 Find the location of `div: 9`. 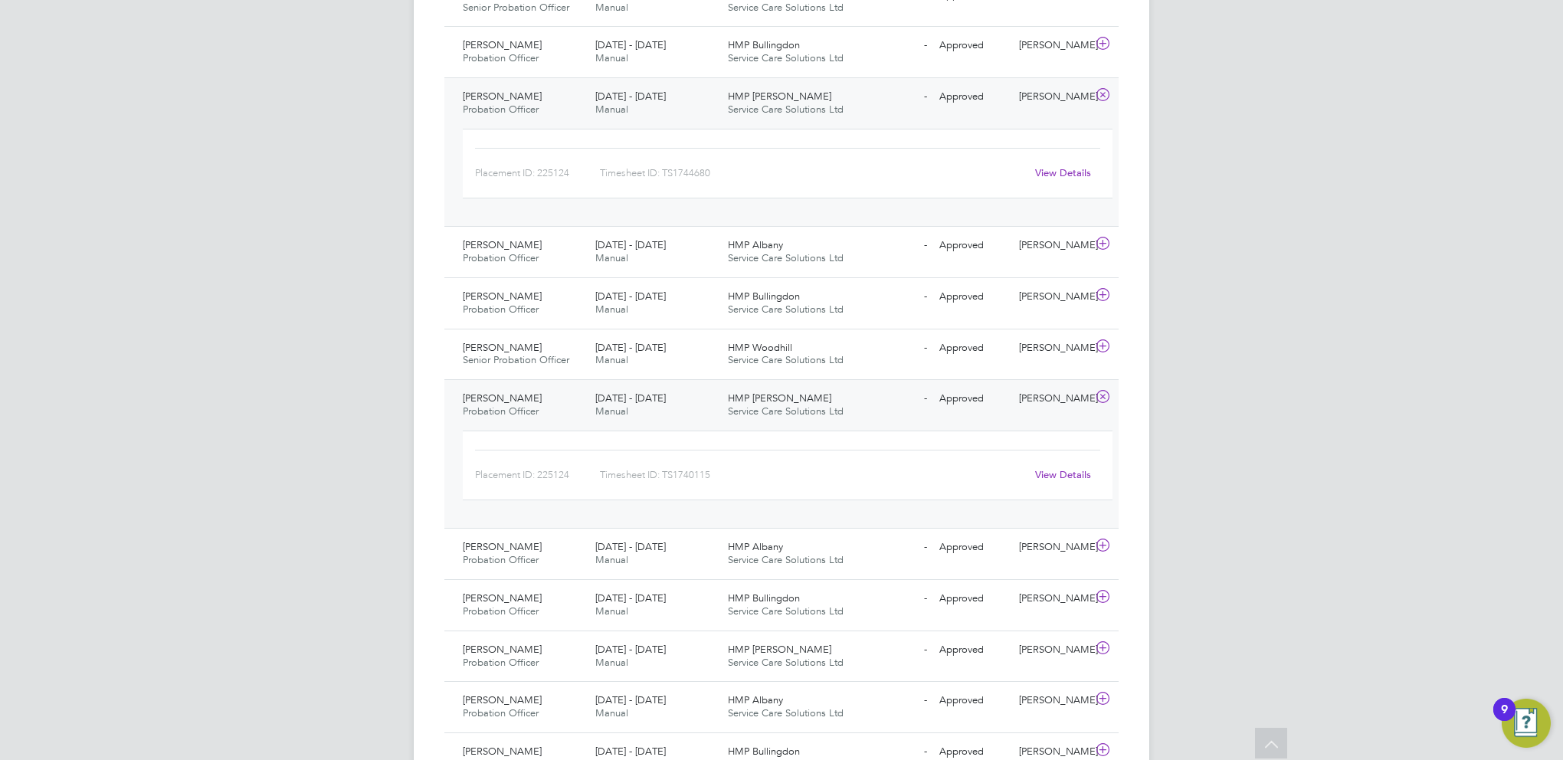

div: 9 is located at coordinates (1504, 720).